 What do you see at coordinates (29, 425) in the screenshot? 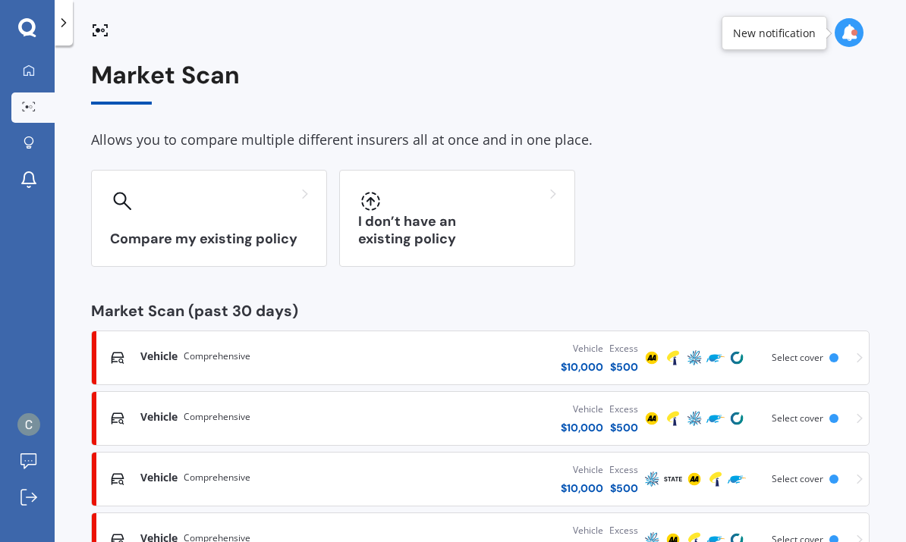
I see `img: ACg8ocLwdc0yY2yv5WGte_gSL3Cb7e34tkQuwRT1F_2JnrenP3gi4w=s96-c` at bounding box center [29, 425].